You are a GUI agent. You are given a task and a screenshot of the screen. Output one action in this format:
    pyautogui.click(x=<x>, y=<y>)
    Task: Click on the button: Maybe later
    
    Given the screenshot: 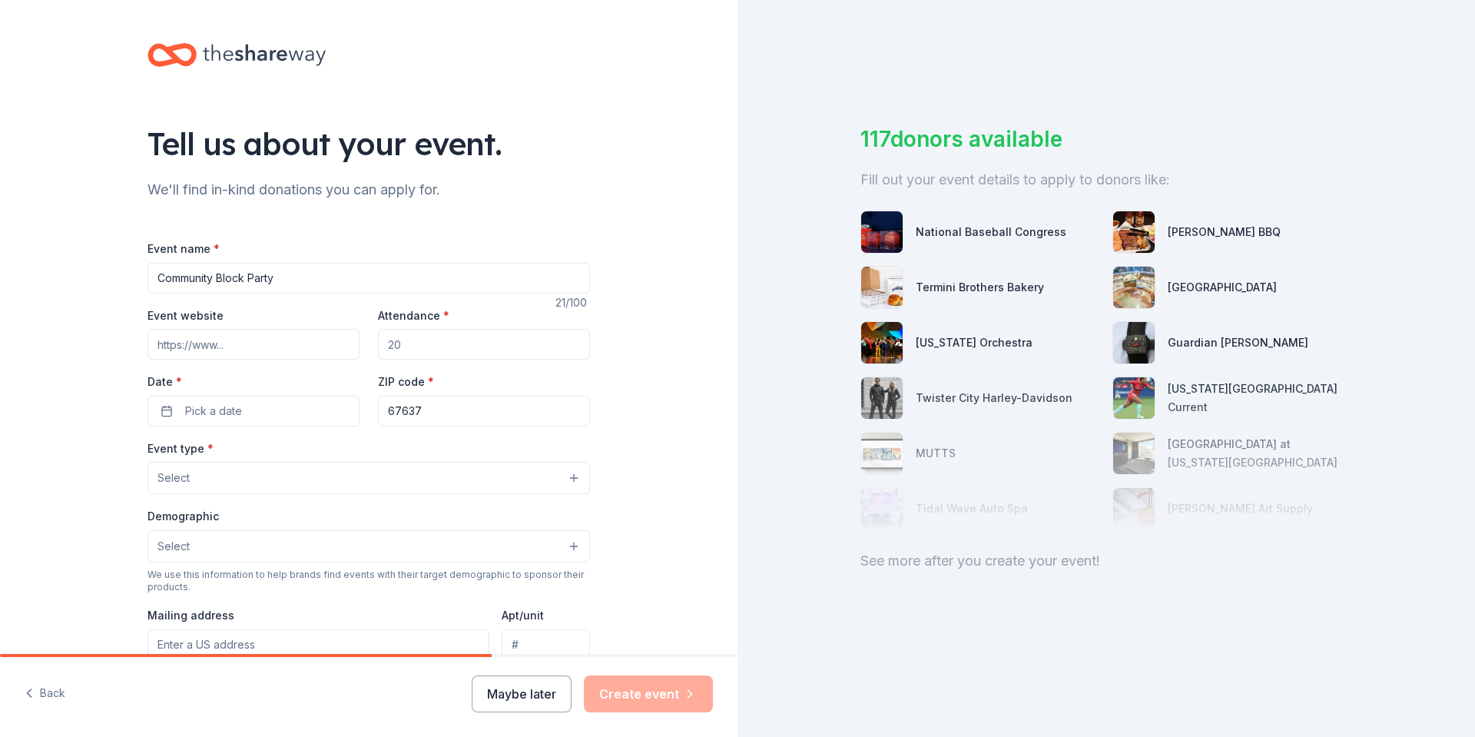 What is the action you would take?
    pyautogui.click(x=522, y=694)
    